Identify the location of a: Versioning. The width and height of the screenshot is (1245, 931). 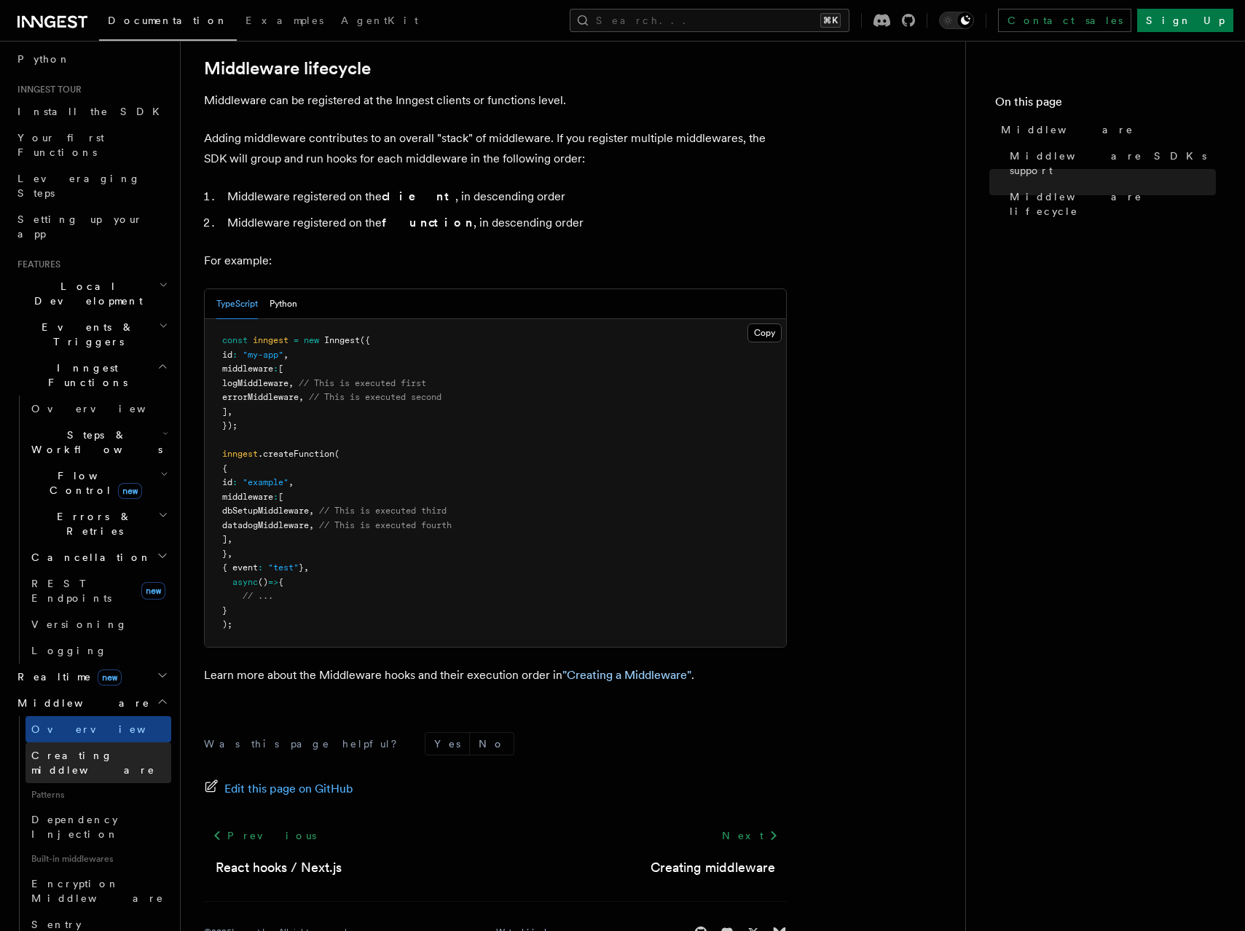
(98, 624).